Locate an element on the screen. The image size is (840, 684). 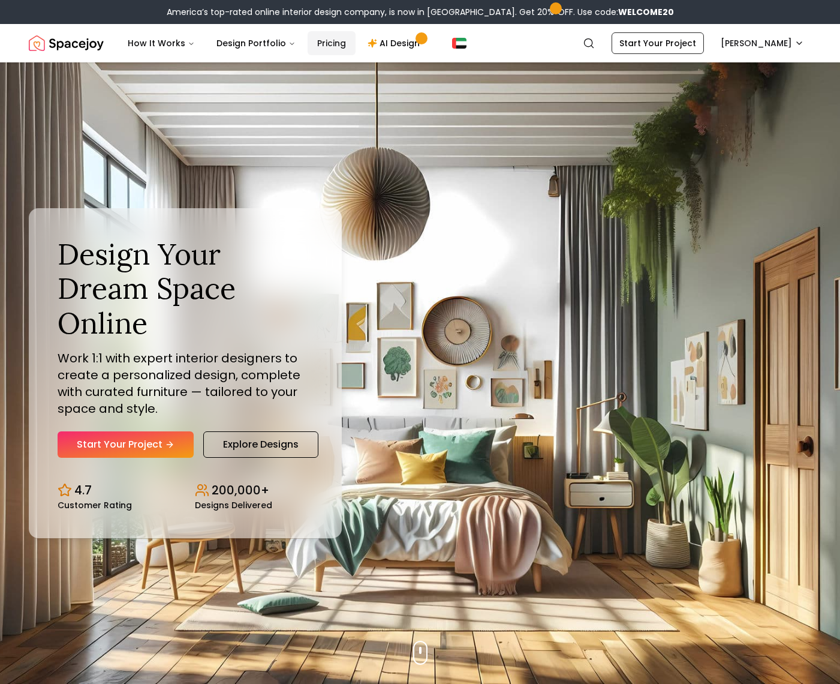
button: How It Works is located at coordinates (161, 43).